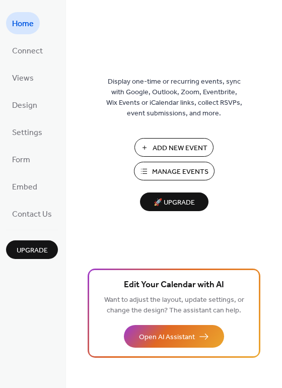 Image resolution: width=282 pixels, height=388 pixels. I want to click on span: Design, so click(25, 106).